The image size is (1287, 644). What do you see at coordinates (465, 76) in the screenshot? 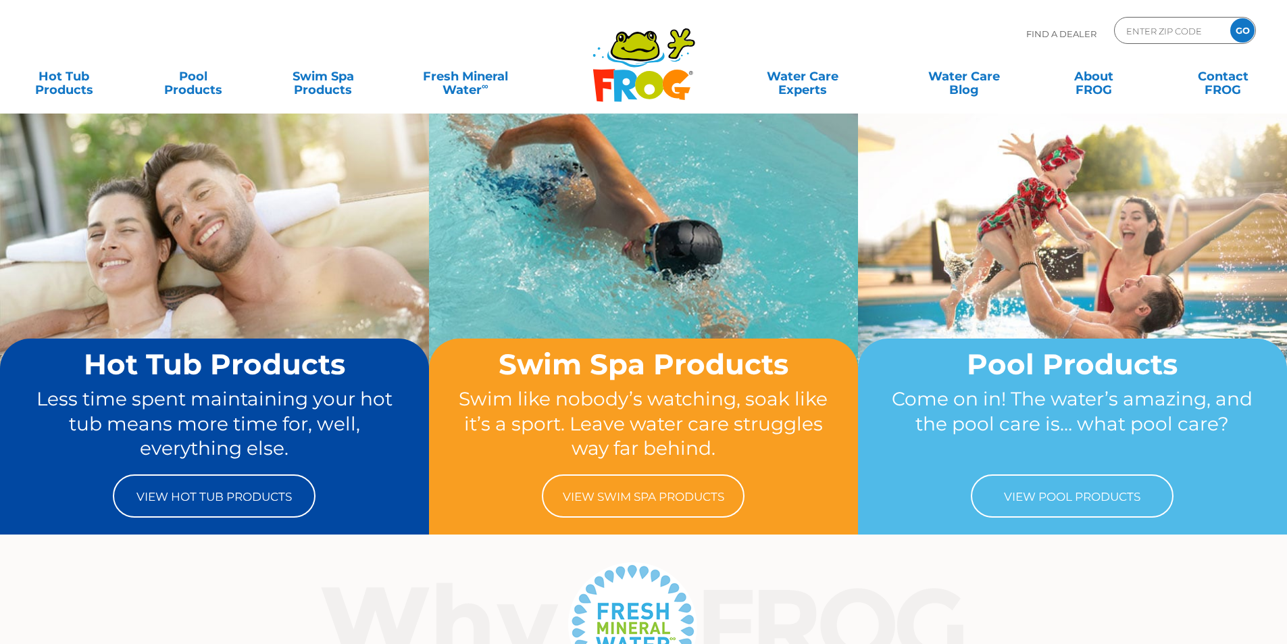
I see `a: Fresh MineralWater∞` at bounding box center [465, 76].